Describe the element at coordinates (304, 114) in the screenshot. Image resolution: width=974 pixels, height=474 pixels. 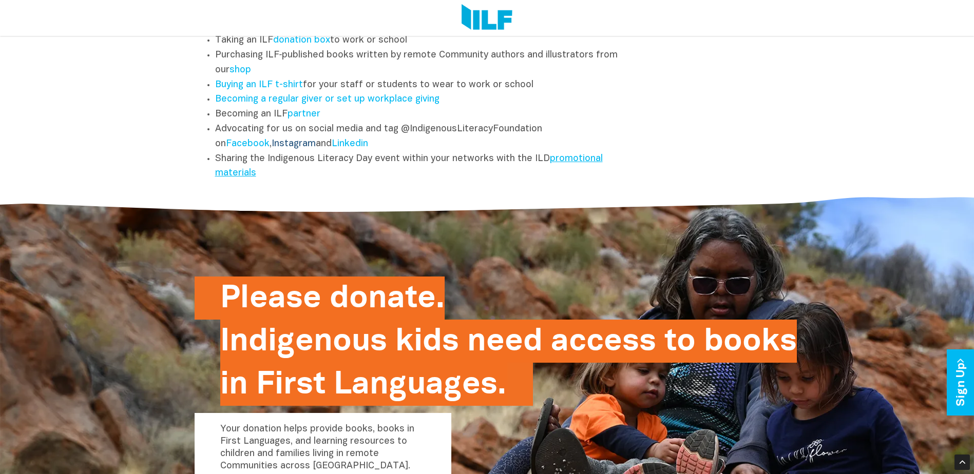
I see `a: partner` at that location.